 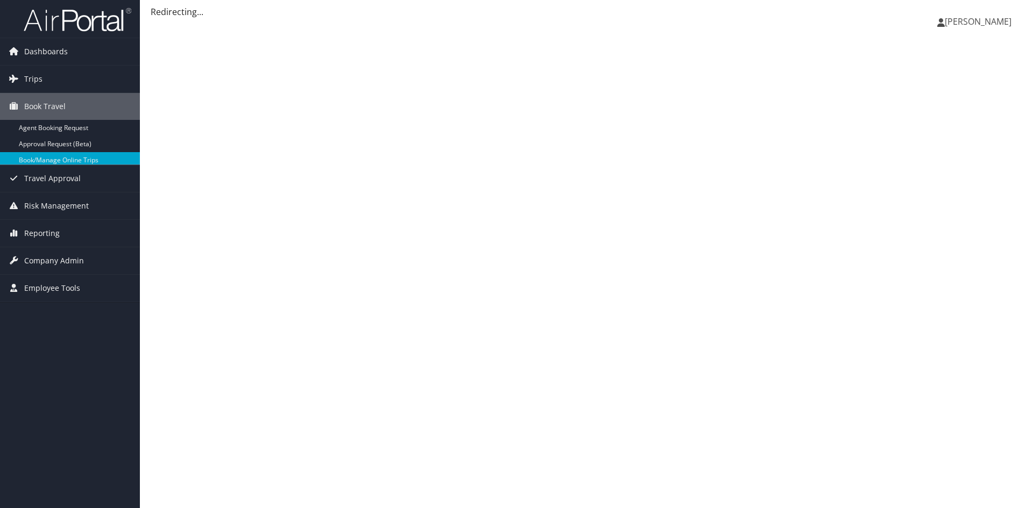 I want to click on span: Company Admin, so click(x=54, y=261).